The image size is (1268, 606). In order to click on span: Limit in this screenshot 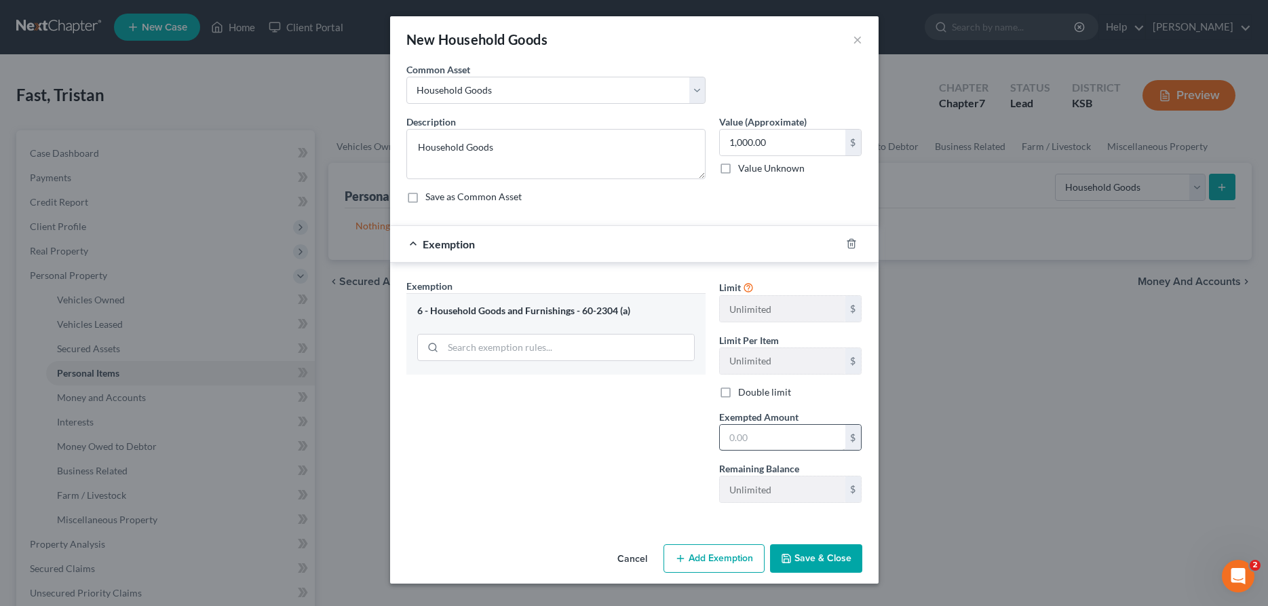, I will do `click(730, 287)`.